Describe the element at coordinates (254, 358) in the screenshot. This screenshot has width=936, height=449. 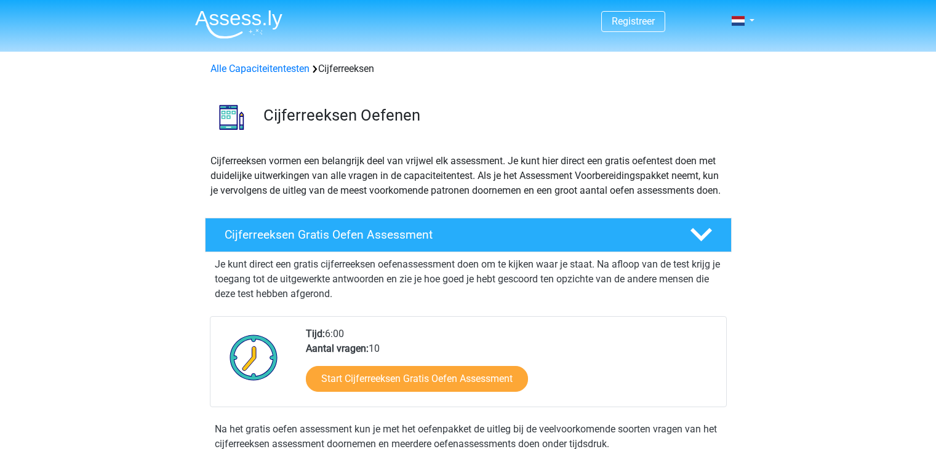
I see `img: Klok` at that location.